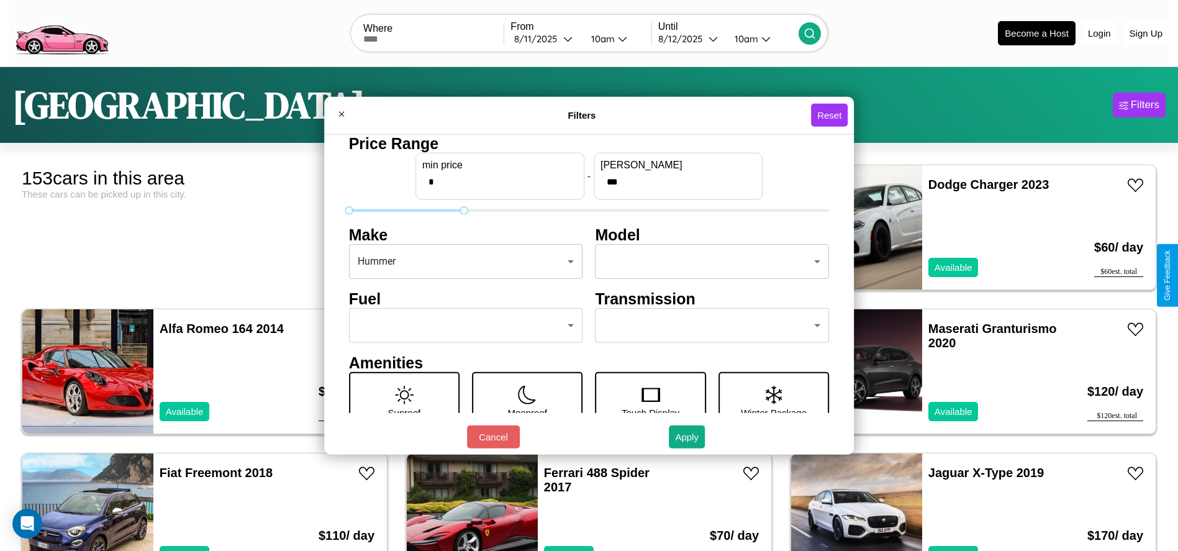 The height and width of the screenshot is (551, 1178). What do you see at coordinates (539, 39) in the screenshot?
I see `div: 8 / 11 / 2025` at bounding box center [539, 39].